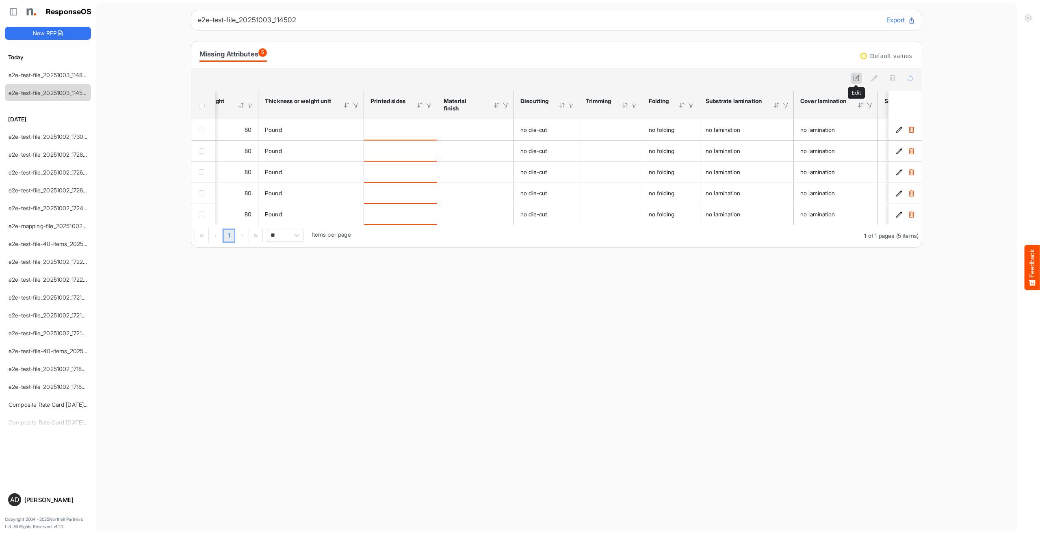 This screenshot has height=535, width=1040. What do you see at coordinates (463, 105) in the screenshot?
I see `div: Material finish` at bounding box center [463, 105].